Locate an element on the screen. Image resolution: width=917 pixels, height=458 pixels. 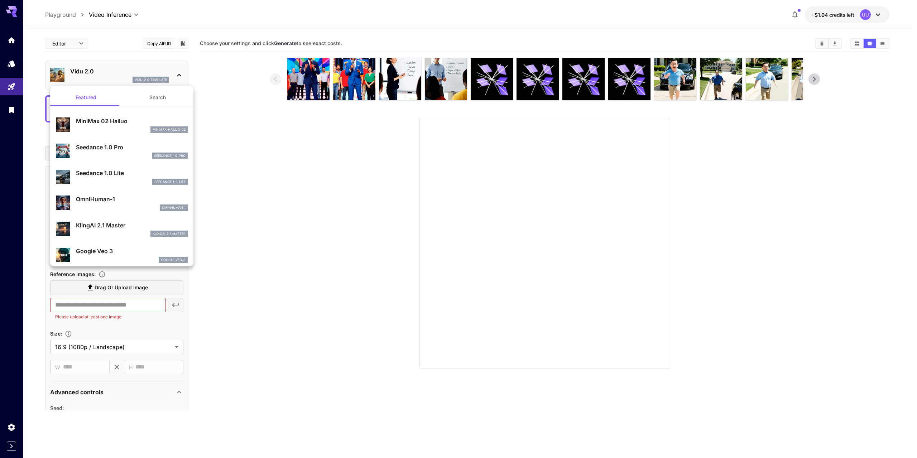
p: seedance_1_0_pro is located at coordinates (170, 156).